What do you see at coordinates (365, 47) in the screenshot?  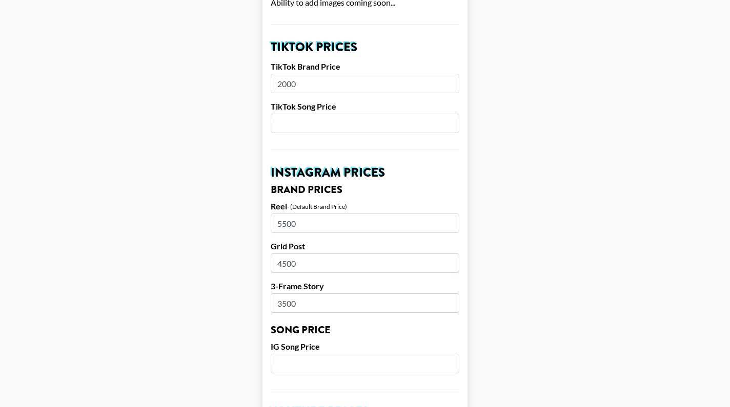 I see `h2: TikTok Prices` at bounding box center [365, 47].